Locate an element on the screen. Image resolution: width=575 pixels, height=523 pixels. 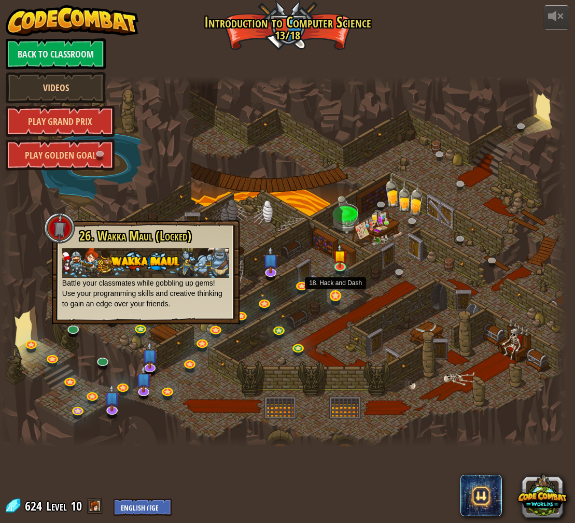
a: Play Grand Prix is located at coordinates (60, 121).